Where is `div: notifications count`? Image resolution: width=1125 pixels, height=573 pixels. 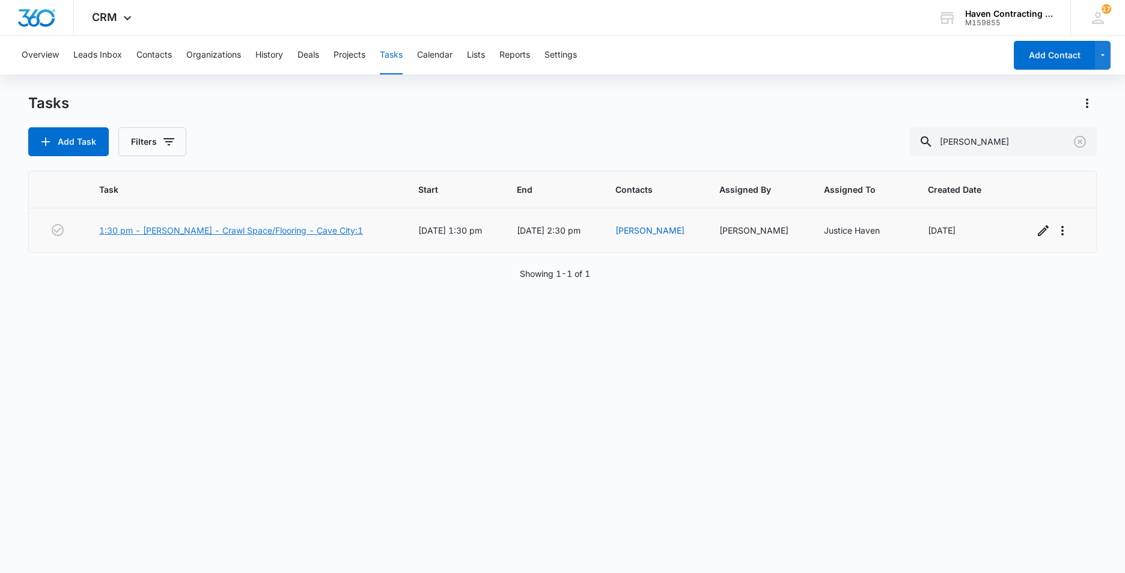
div: notifications count is located at coordinates (1106, 9).